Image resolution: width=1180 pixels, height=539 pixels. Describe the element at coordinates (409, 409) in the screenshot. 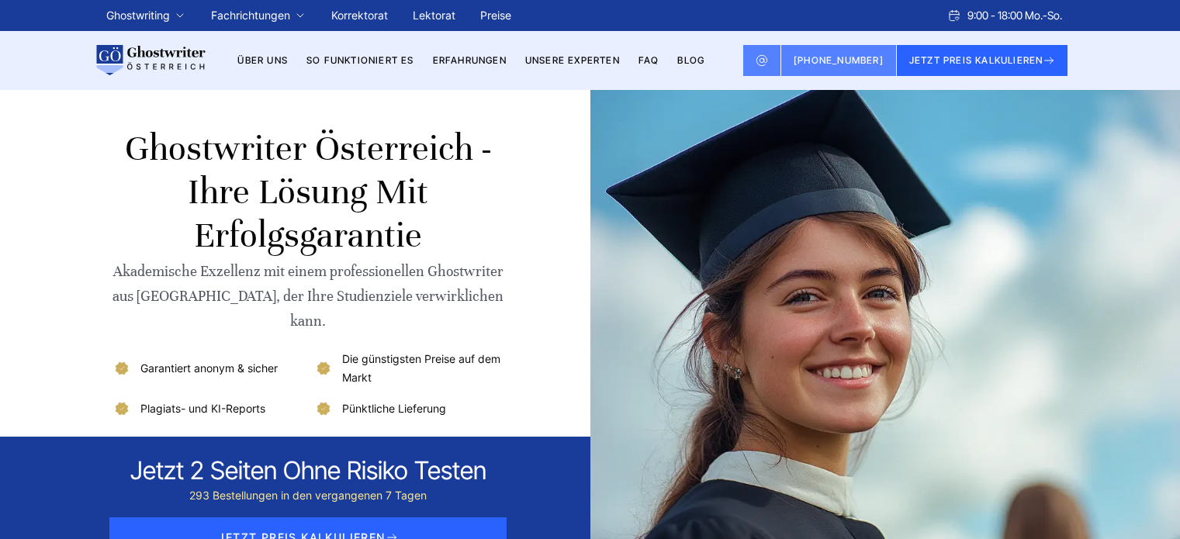

I see `li: Pünktliche Lieferung` at that location.